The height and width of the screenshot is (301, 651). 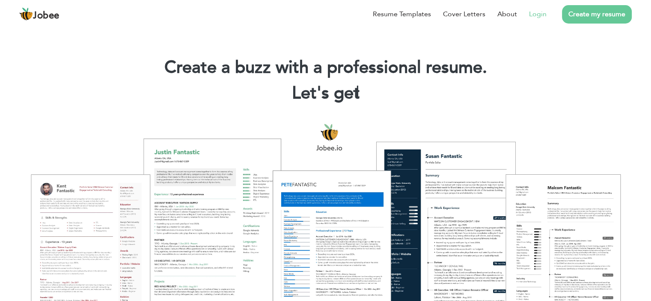 I want to click on h2: Let's, so click(x=325, y=93).